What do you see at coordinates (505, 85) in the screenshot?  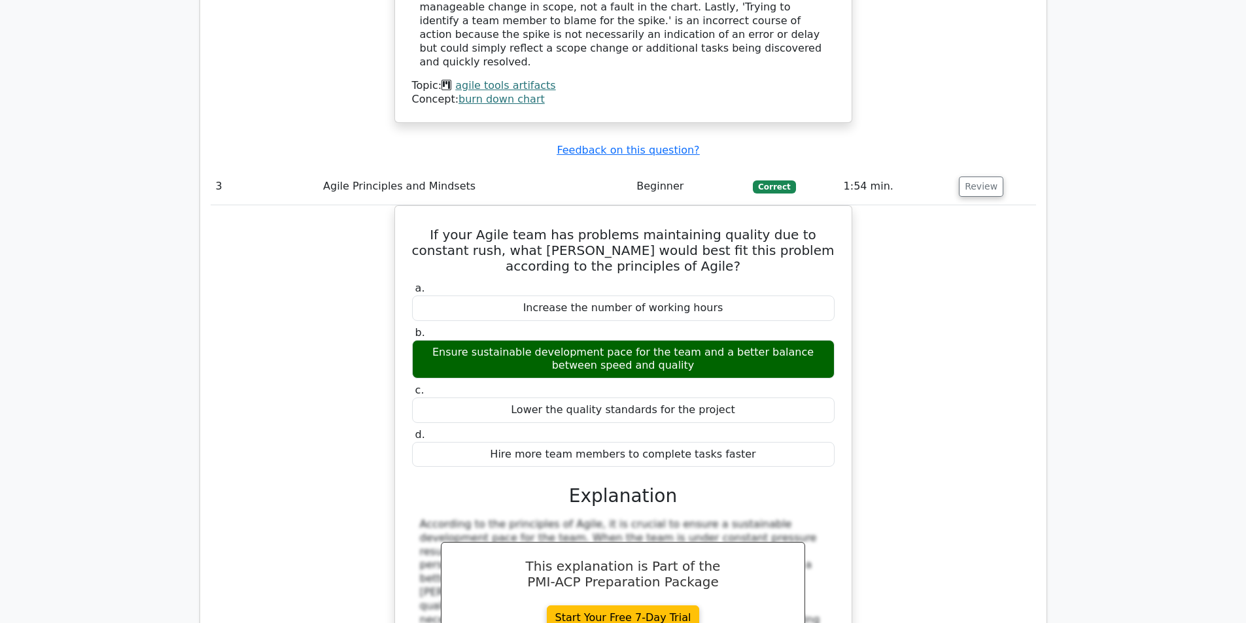 I see `a: agile tools artifacts` at bounding box center [505, 85].